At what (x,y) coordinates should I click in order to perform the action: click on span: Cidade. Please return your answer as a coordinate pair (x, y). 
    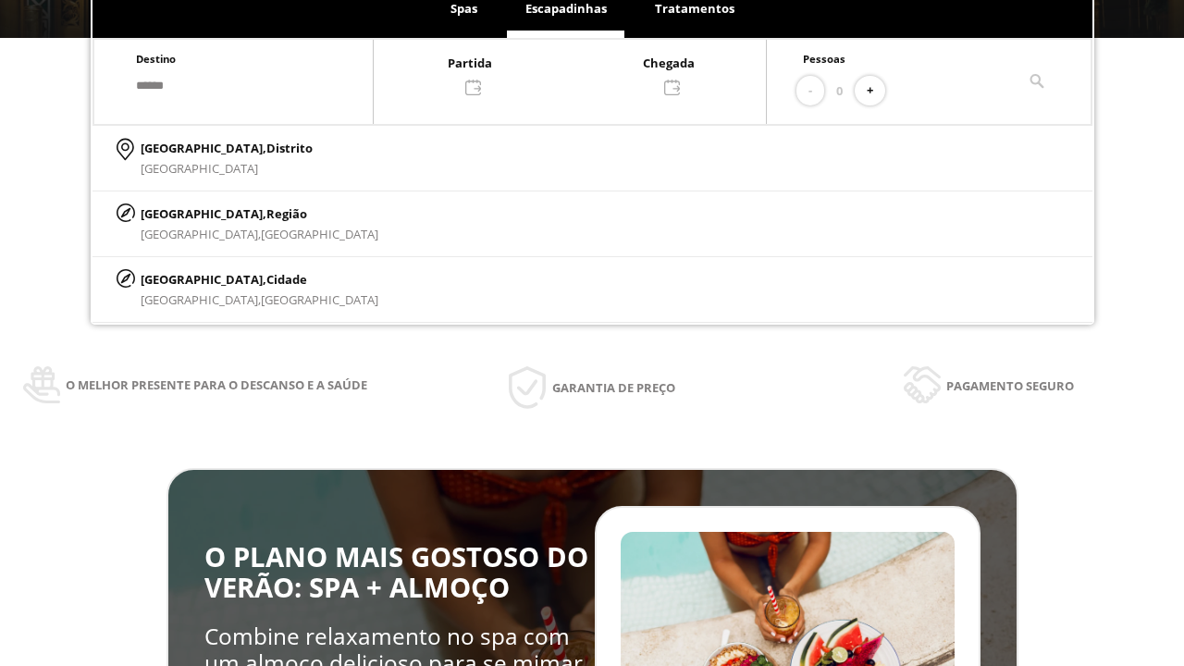
    Looking at the image, I should click on (287, 279).